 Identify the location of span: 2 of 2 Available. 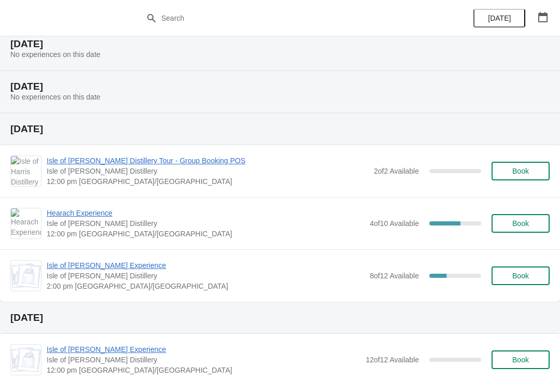
(396, 171).